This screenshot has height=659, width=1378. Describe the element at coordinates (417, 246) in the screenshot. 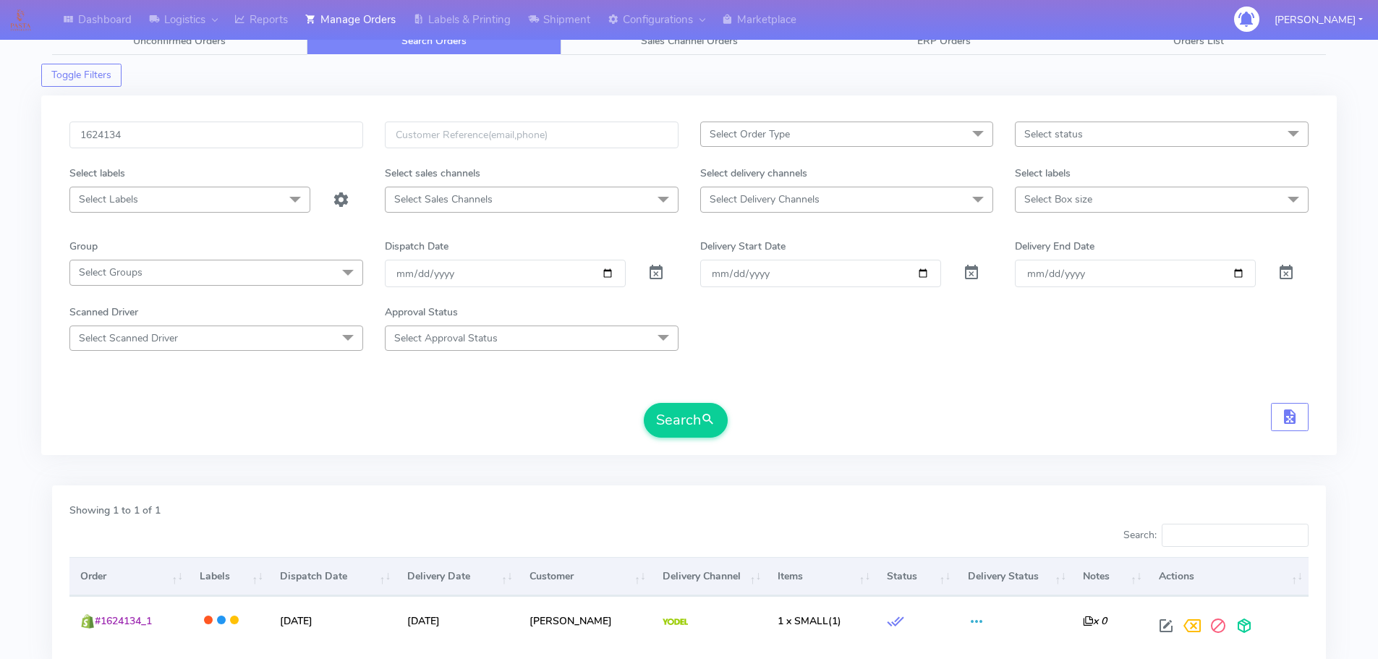

I see `label: Dispatch Date` at that location.